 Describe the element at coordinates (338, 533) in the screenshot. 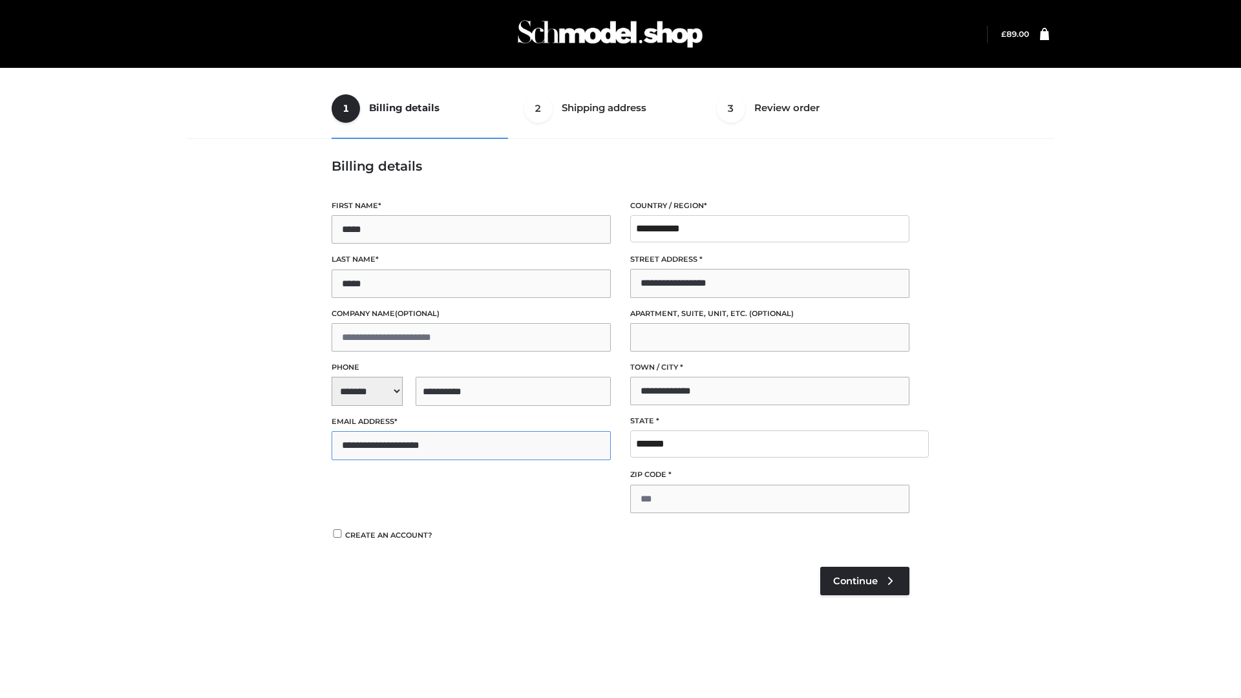

I see `input: Create an account?` at that location.